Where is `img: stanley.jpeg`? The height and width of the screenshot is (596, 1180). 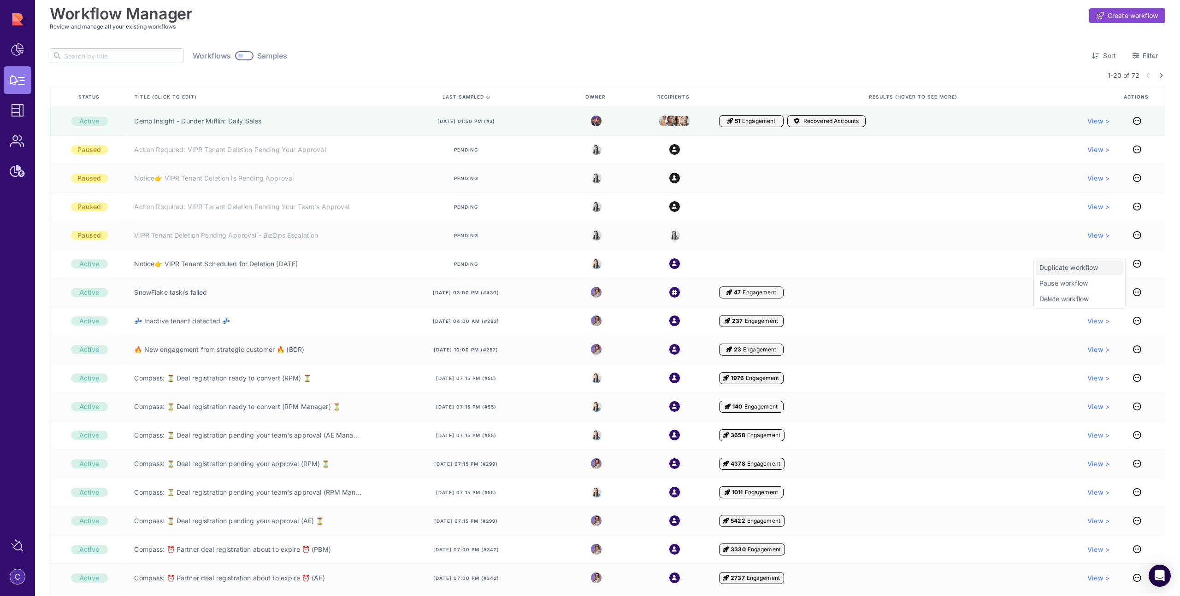
img: stanley.jpeg is located at coordinates (664, 121).